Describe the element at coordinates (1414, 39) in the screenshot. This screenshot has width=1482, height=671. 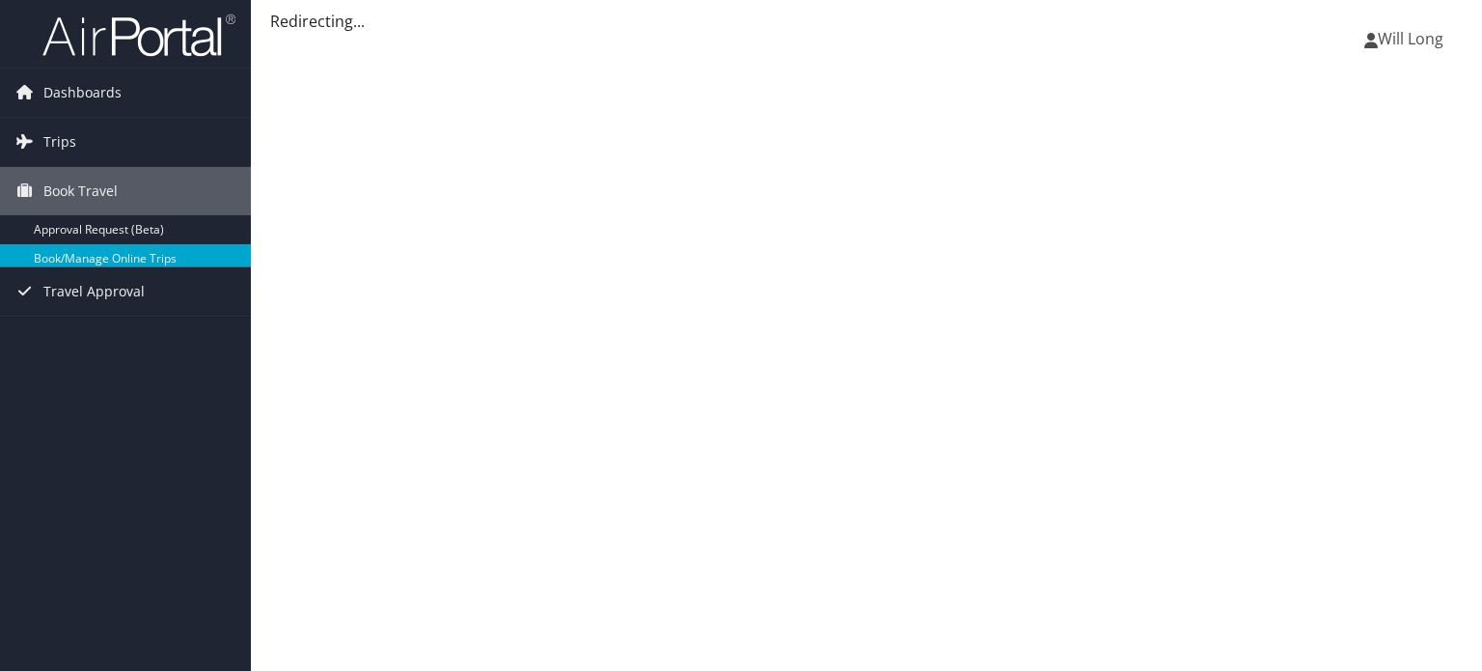
I see `a: Will Long` at that location.